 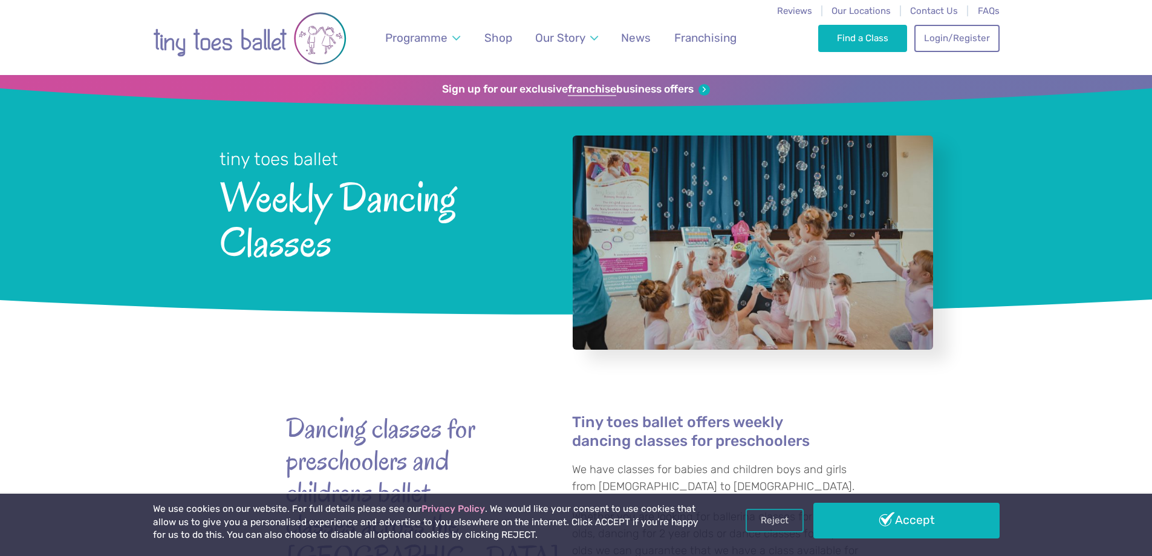 What do you see at coordinates (560, 38) in the screenshot?
I see `span: Our Story` at bounding box center [560, 38].